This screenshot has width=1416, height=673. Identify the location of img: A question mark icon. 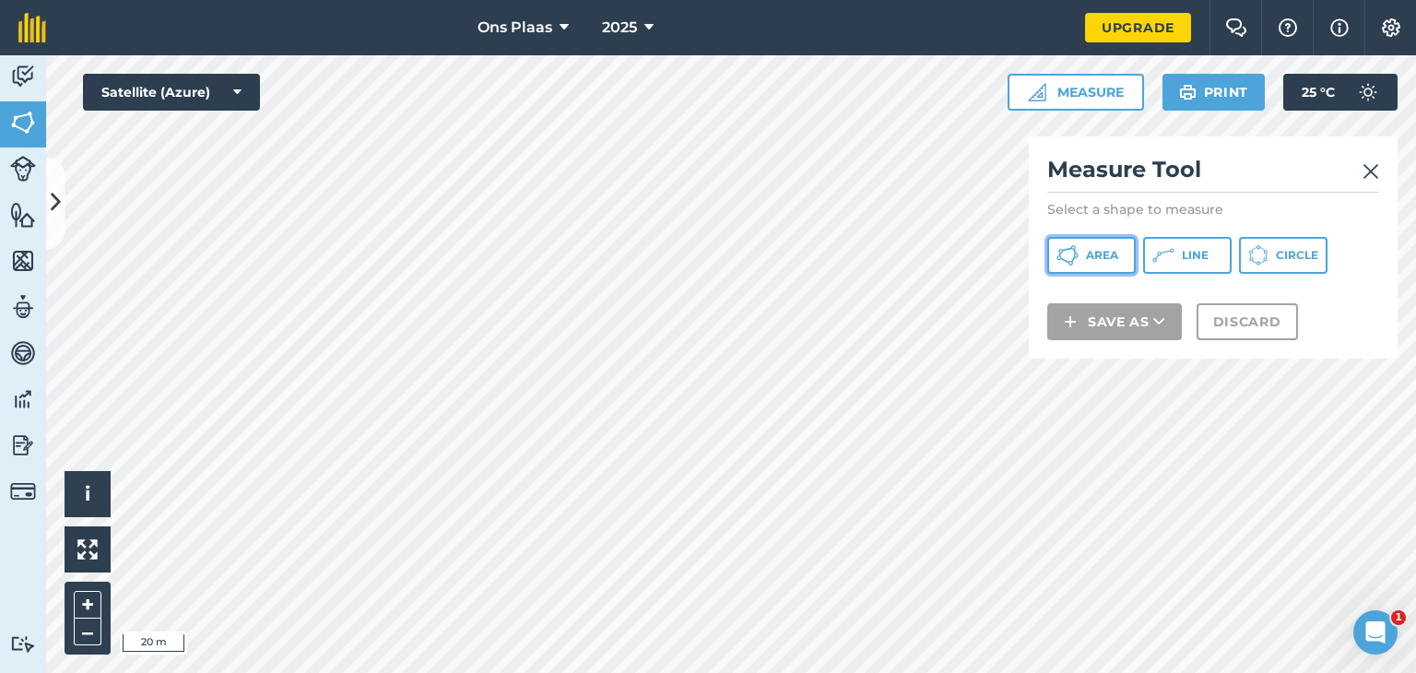
(1288, 28).